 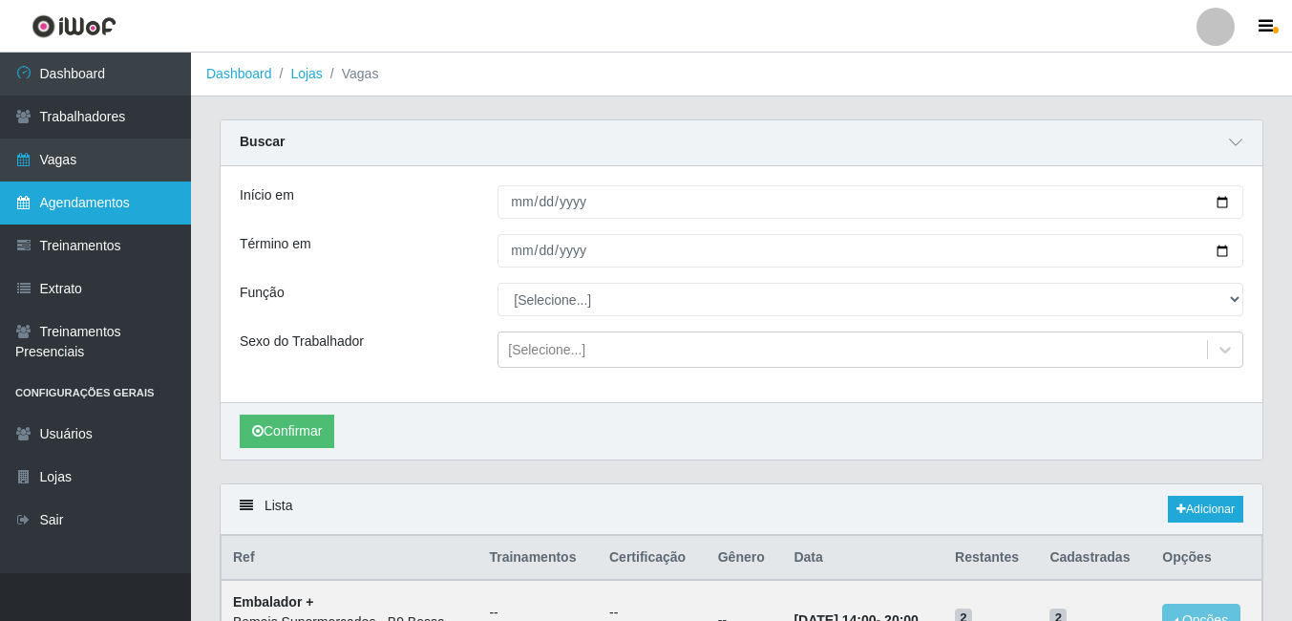 What do you see at coordinates (1095, 558) in the screenshot?
I see `th: Cadastradas` at bounding box center [1095, 558].